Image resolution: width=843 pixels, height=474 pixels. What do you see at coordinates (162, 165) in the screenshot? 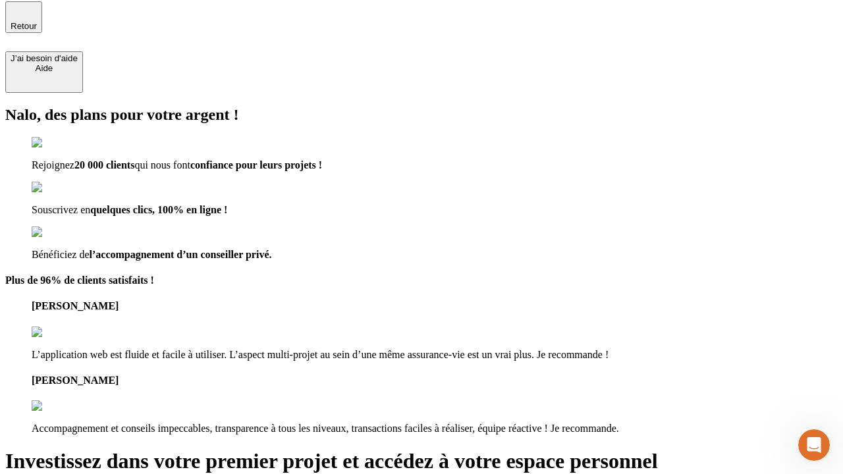
I see `span: qui nous font` at bounding box center [162, 165].